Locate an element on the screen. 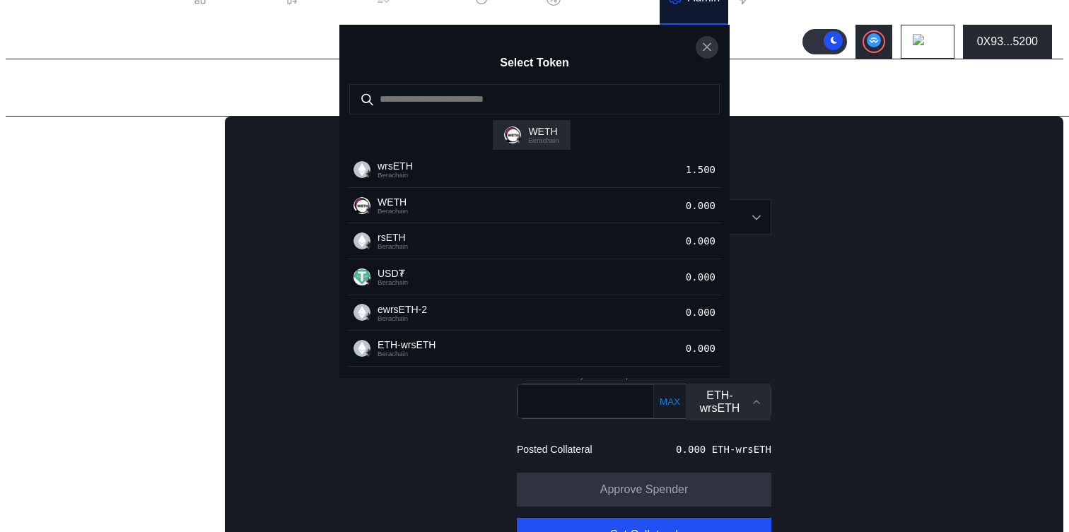  button: Approve Spender is located at coordinates (644, 490).